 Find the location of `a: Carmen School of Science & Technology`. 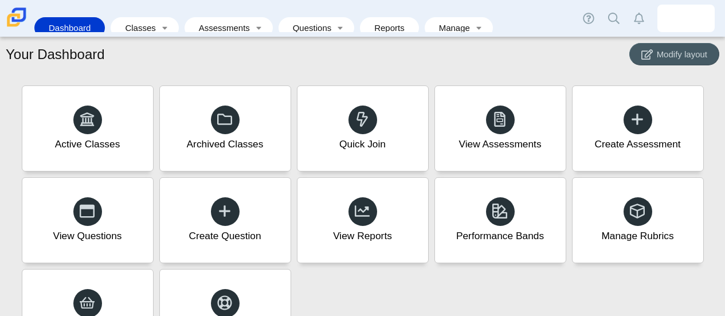

a: Carmen School of Science & Technology is located at coordinates (17, 26).